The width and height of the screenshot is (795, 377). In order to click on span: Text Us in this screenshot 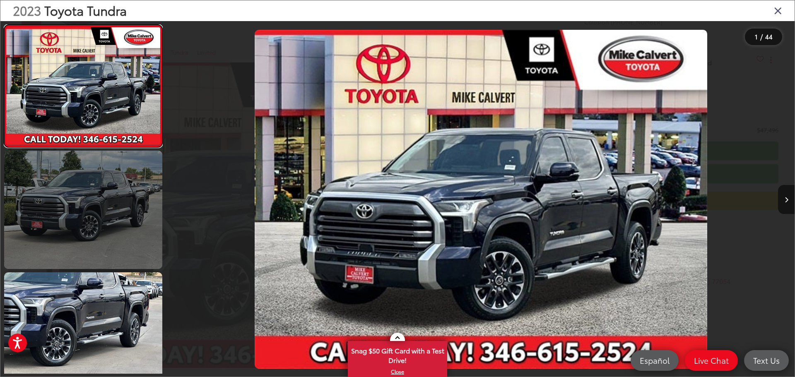, I will do `click(767, 360)`.